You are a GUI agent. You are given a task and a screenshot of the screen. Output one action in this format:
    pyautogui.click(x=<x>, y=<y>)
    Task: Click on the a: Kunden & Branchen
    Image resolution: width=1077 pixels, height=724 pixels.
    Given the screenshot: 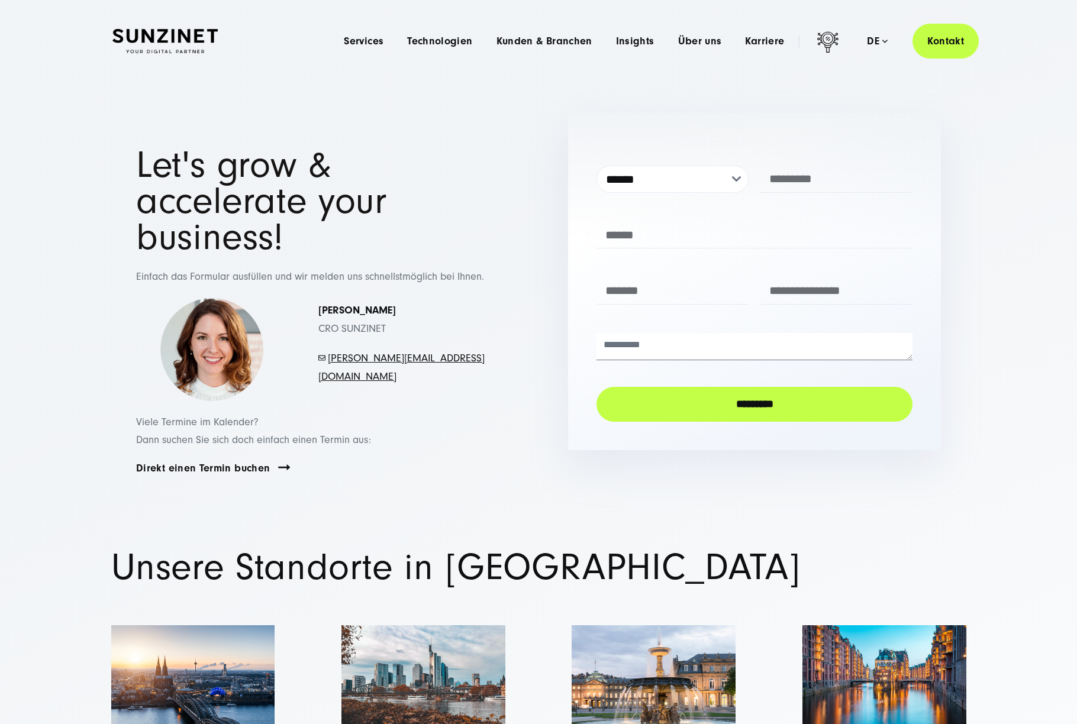 What is the action you would take?
    pyautogui.click(x=544, y=41)
    